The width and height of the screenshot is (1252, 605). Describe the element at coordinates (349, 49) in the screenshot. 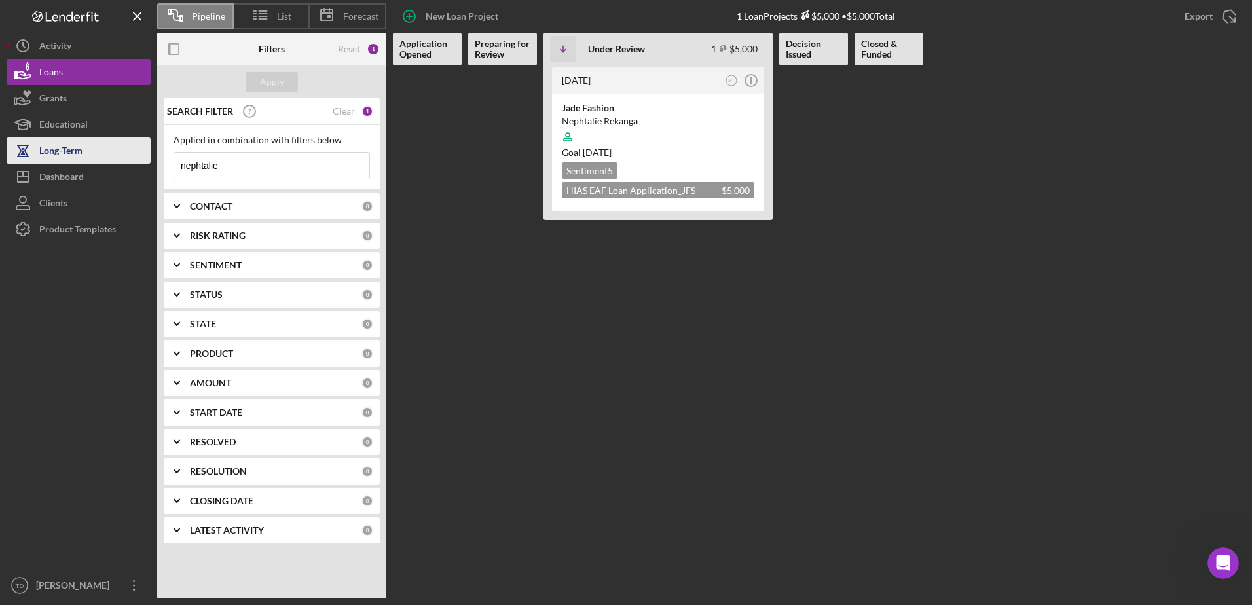

I see `div: Reset` at that location.